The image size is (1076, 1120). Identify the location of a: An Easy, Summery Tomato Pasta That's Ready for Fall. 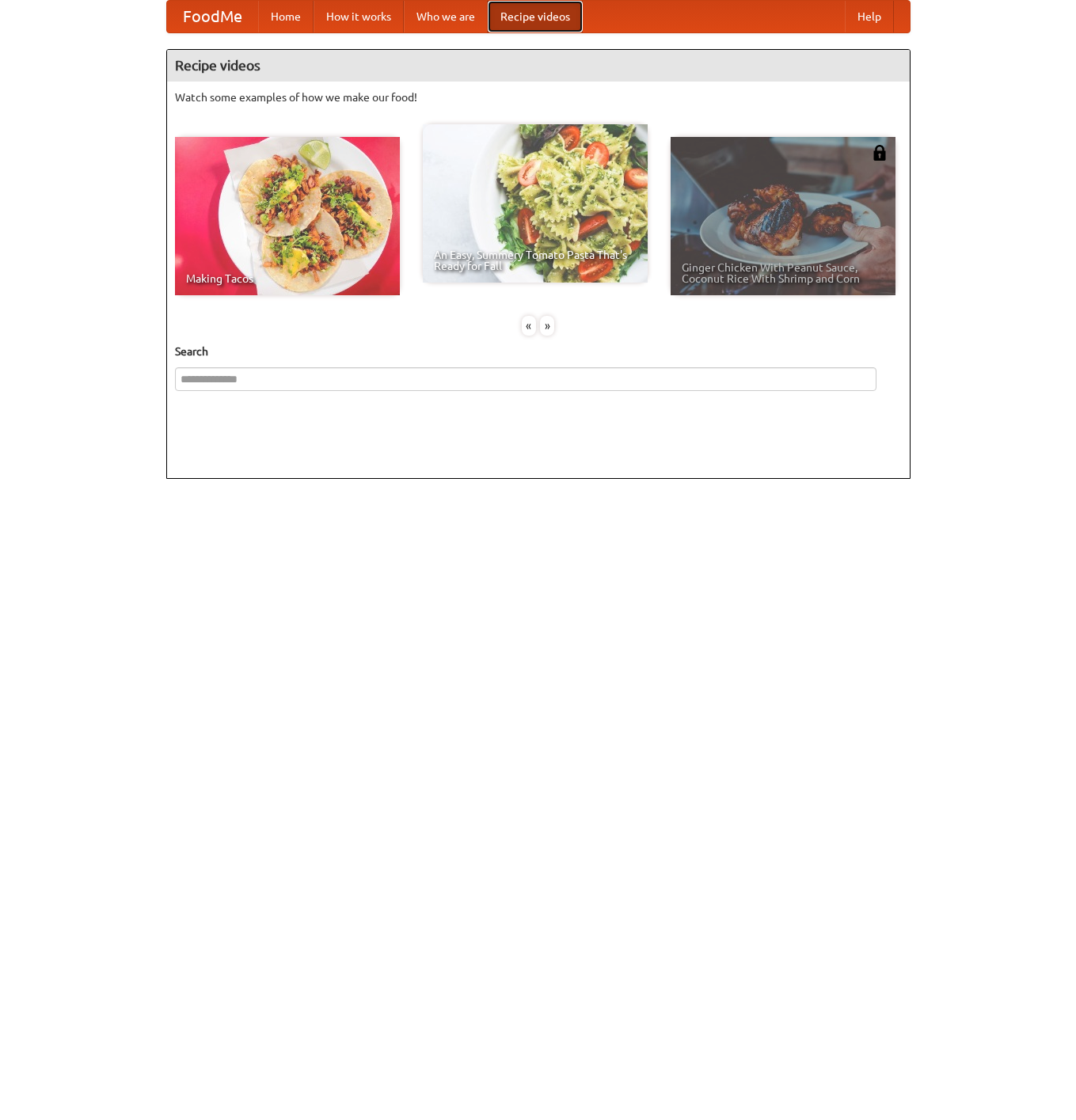
(535, 203).